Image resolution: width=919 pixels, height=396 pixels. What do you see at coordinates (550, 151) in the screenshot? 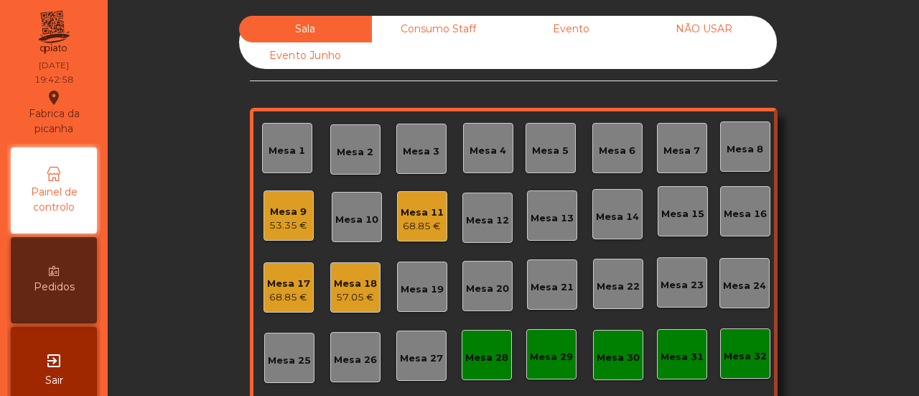
I see `div: Mesa 5` at bounding box center [550, 151].